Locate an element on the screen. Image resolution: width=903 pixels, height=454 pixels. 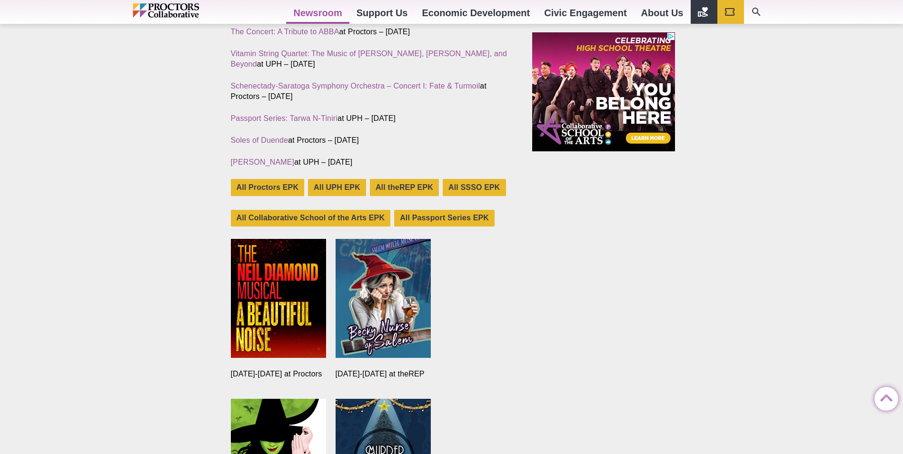
img: Proctors logo is located at coordinates (186, 10).